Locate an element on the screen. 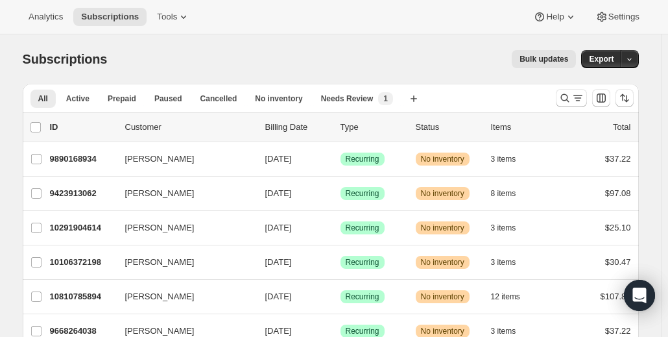  span: Analytics is located at coordinates (45, 17).